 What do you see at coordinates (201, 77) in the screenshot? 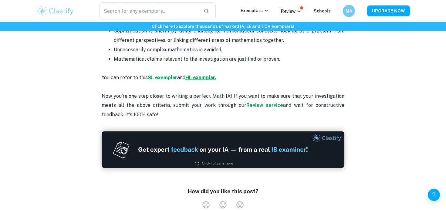
I see `a: HL exemplar.` at bounding box center [201, 77].